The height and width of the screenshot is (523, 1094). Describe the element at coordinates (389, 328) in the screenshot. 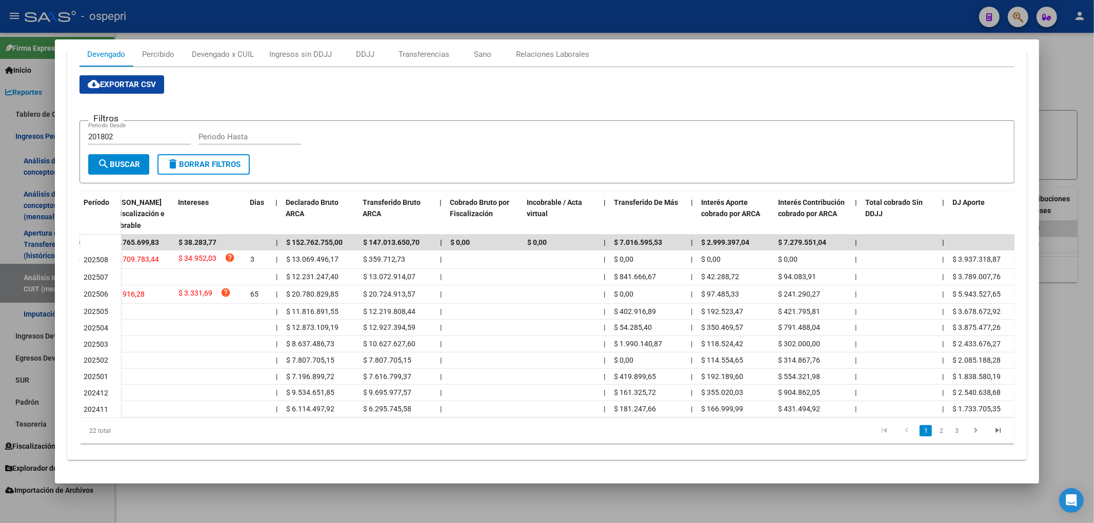

I see `span: $ 12.927.394,59` at that location.